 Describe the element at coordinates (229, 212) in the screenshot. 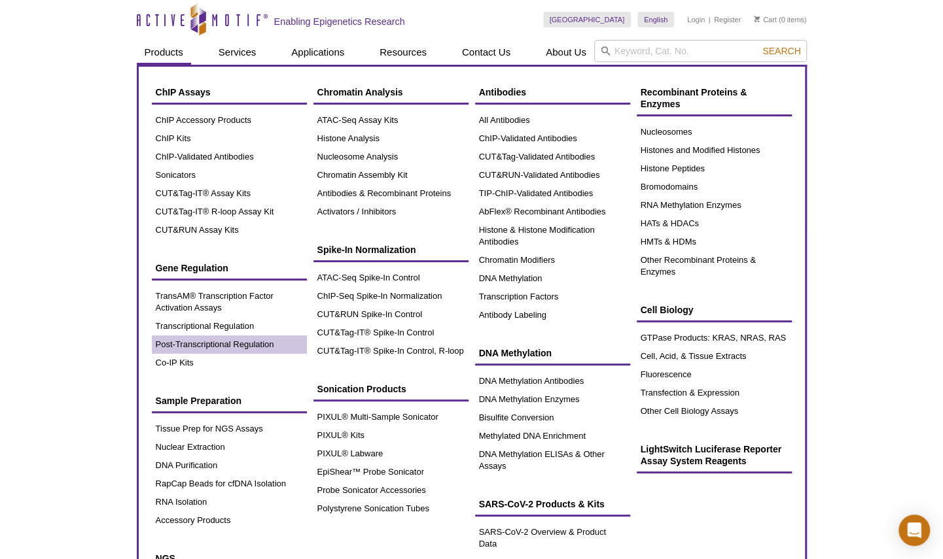

I see `a: CUT&Tag-IT® R-loop Assay Kit` at that location.